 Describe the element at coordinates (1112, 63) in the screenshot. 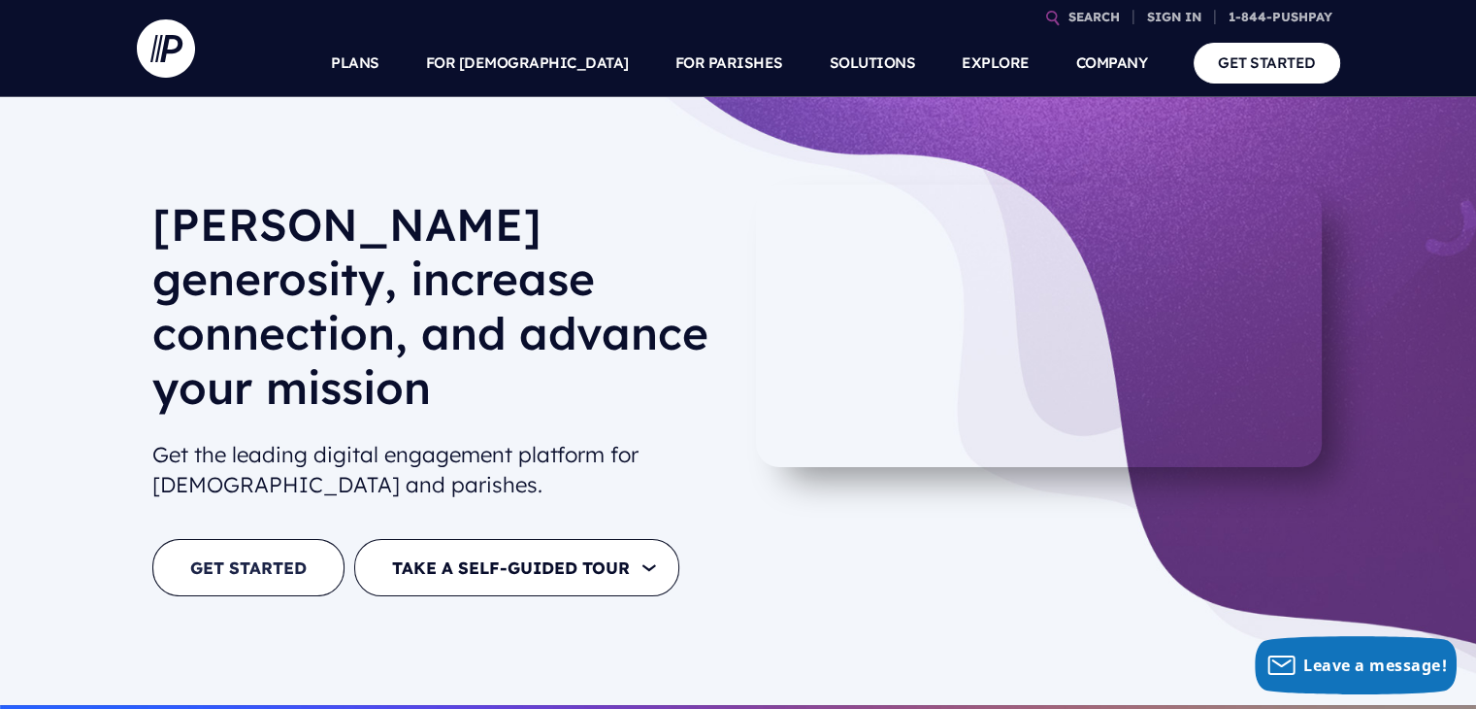

I see `a: COMPANY` at that location.